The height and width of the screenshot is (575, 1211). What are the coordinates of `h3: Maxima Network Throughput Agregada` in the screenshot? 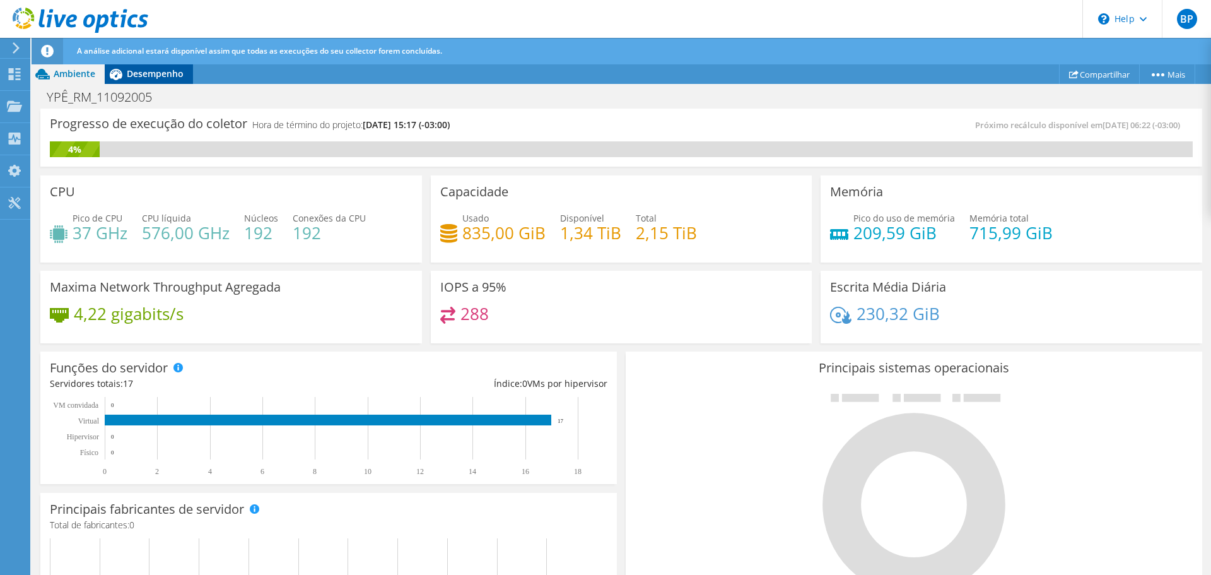 It's located at (165, 287).